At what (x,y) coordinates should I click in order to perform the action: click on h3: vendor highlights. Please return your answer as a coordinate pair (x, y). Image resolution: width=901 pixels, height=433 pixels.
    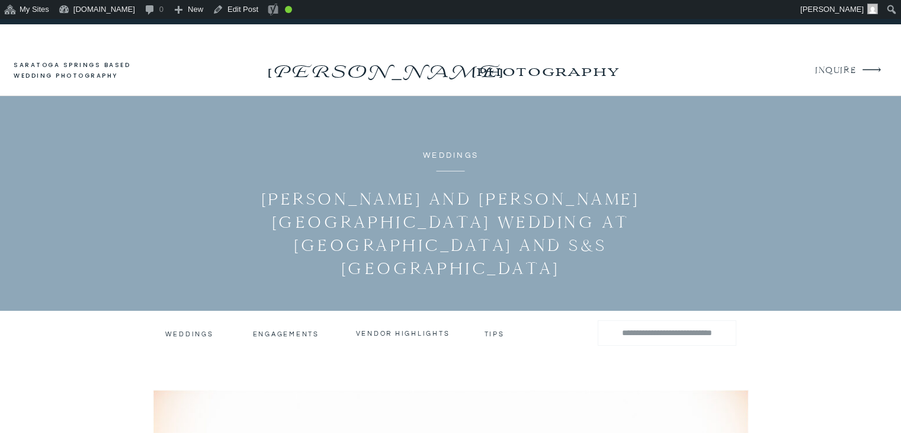
    Looking at the image, I should click on (404, 333).